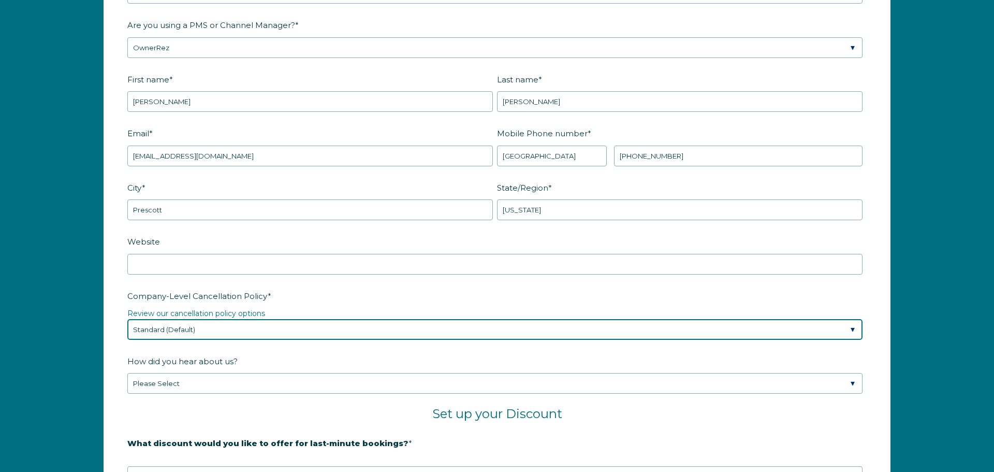  Describe the element at coordinates (211, 25) in the screenshot. I see `span: Are you using a PMS or Channel Manager?` at that location.